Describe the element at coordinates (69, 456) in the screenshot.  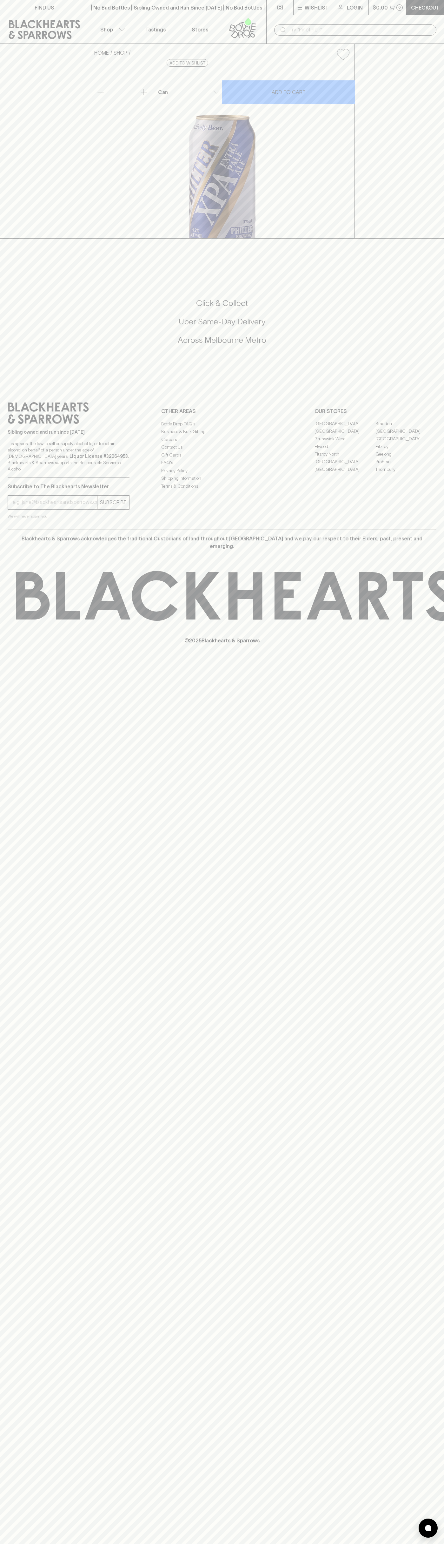
I see `p: It is against the law to sell or supply alcohol to, or to obtain alcohol on behalf of a person un...` at that location.